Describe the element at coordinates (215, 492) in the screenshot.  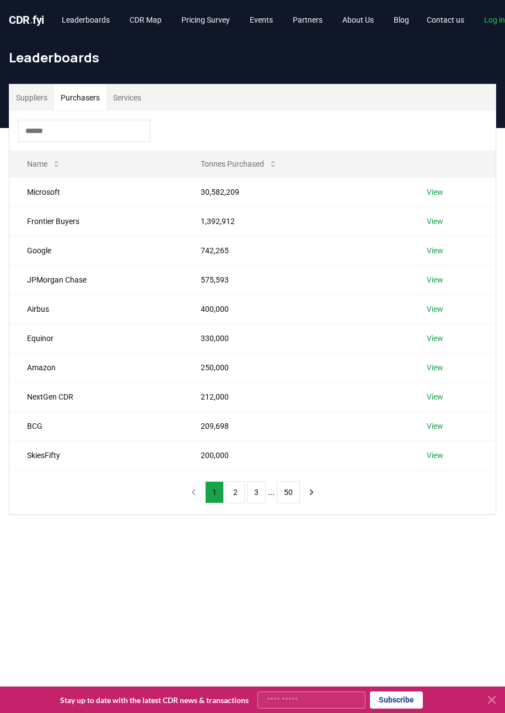
I see `button: 1` at that location.